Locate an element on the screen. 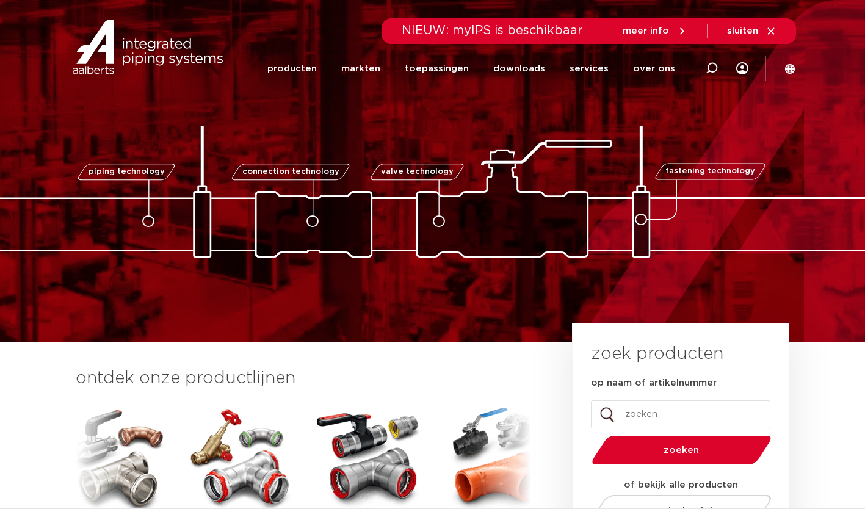 Image resolution: width=865 pixels, height=509 pixels. span: NIEUW: myIPS is beschikbaar is located at coordinates (492, 31).